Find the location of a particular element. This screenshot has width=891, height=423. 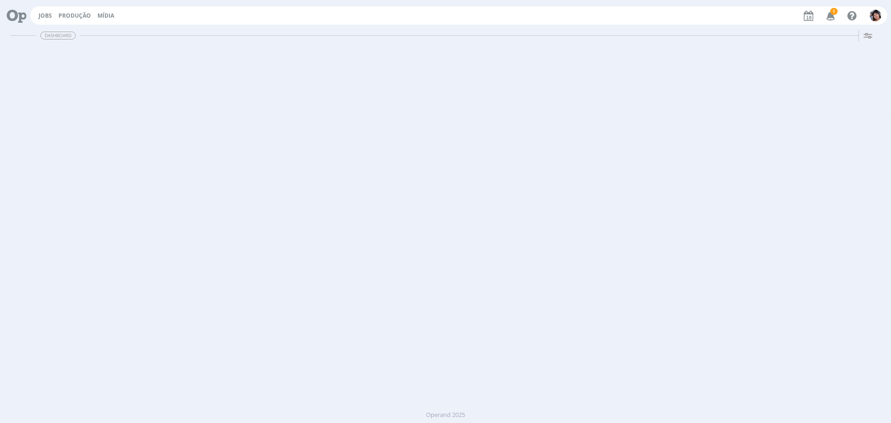

button: Produção is located at coordinates (75, 16).